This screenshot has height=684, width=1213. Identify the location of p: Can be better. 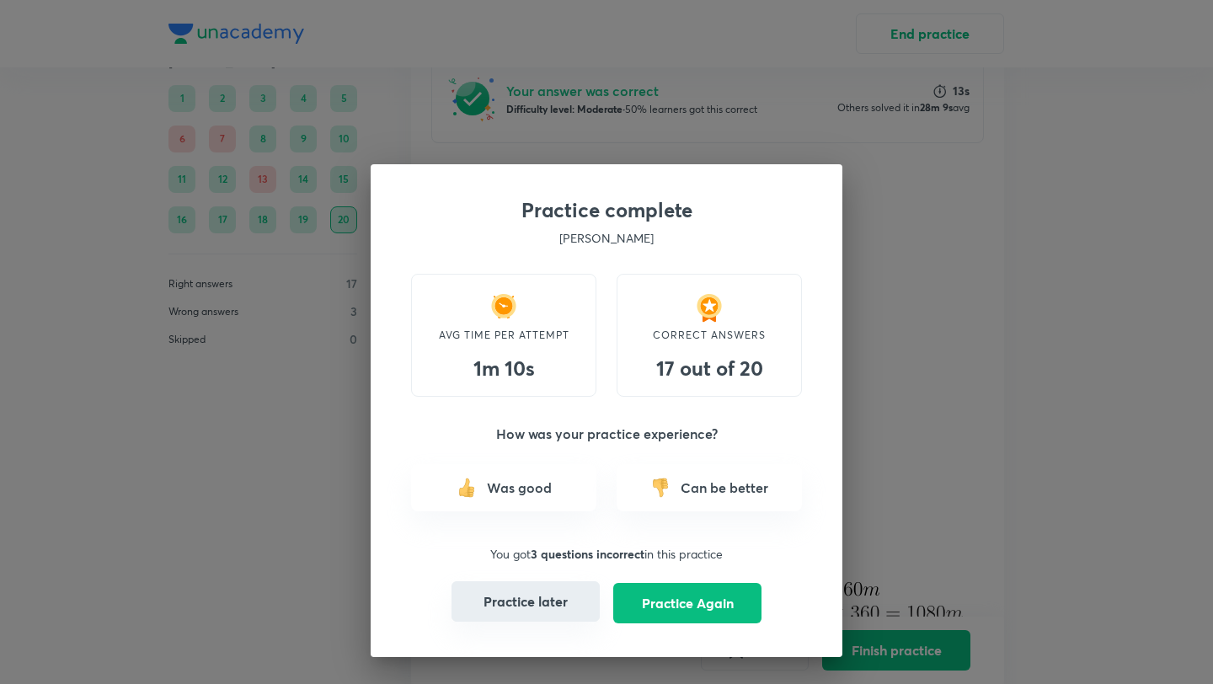
(724, 488).